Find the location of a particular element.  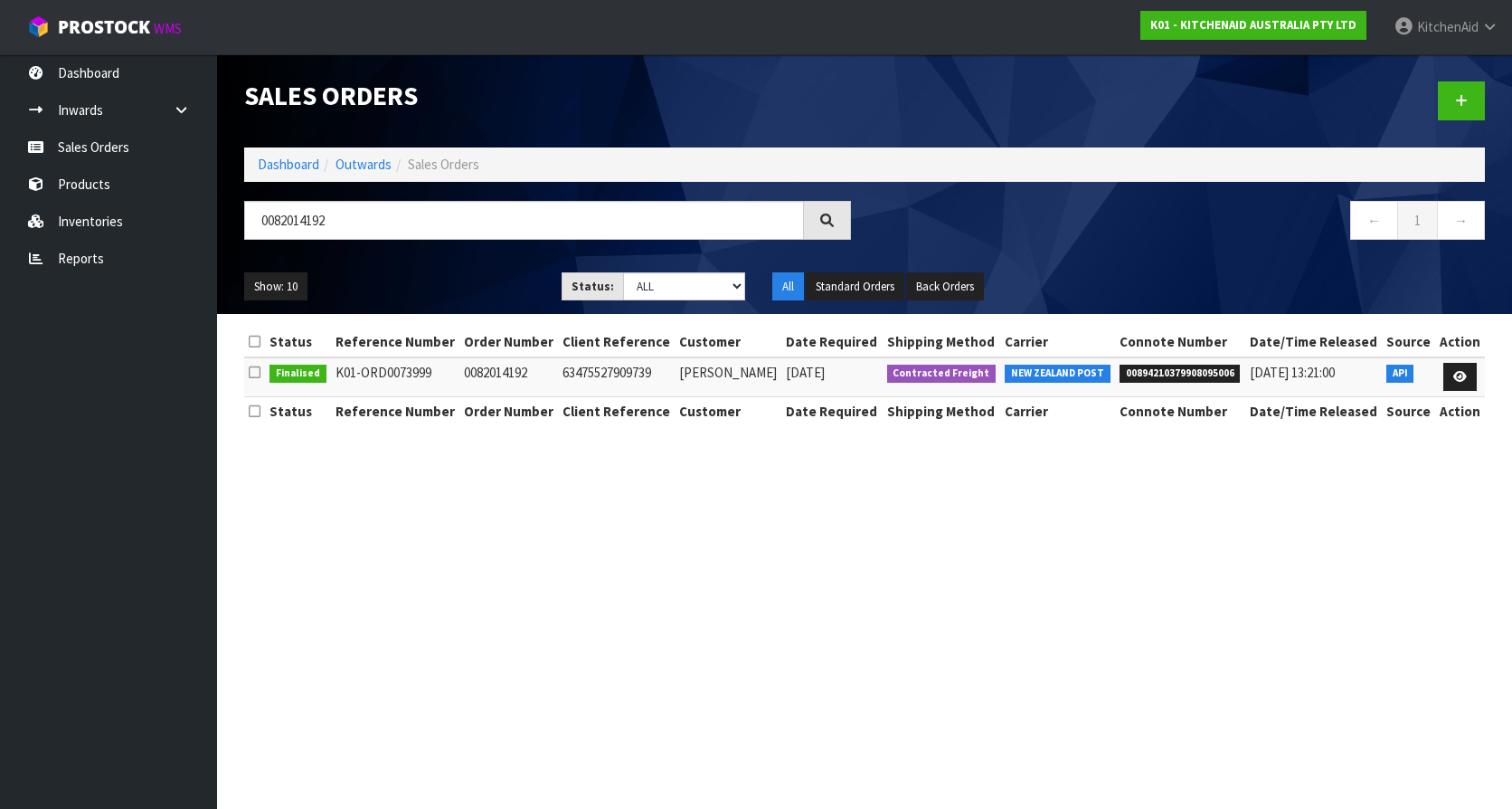

button: All is located at coordinates (788, 287).